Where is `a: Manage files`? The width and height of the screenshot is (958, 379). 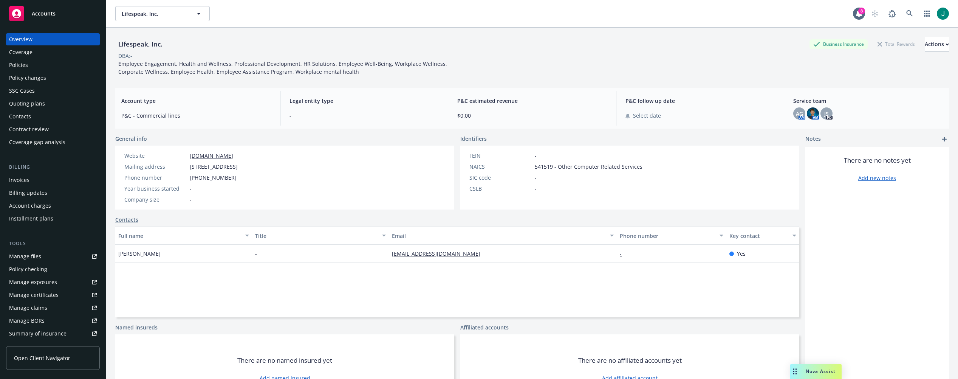 a: Manage files is located at coordinates (53, 256).